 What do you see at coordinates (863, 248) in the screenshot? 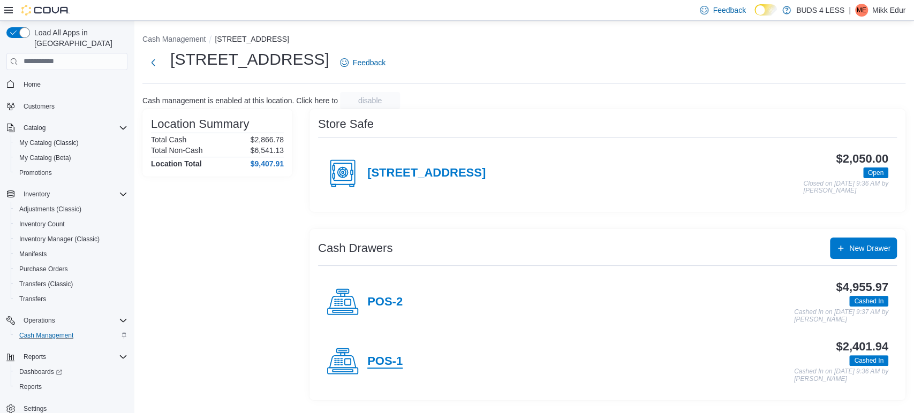
I see `button: New Drawer` at bounding box center [863, 248].